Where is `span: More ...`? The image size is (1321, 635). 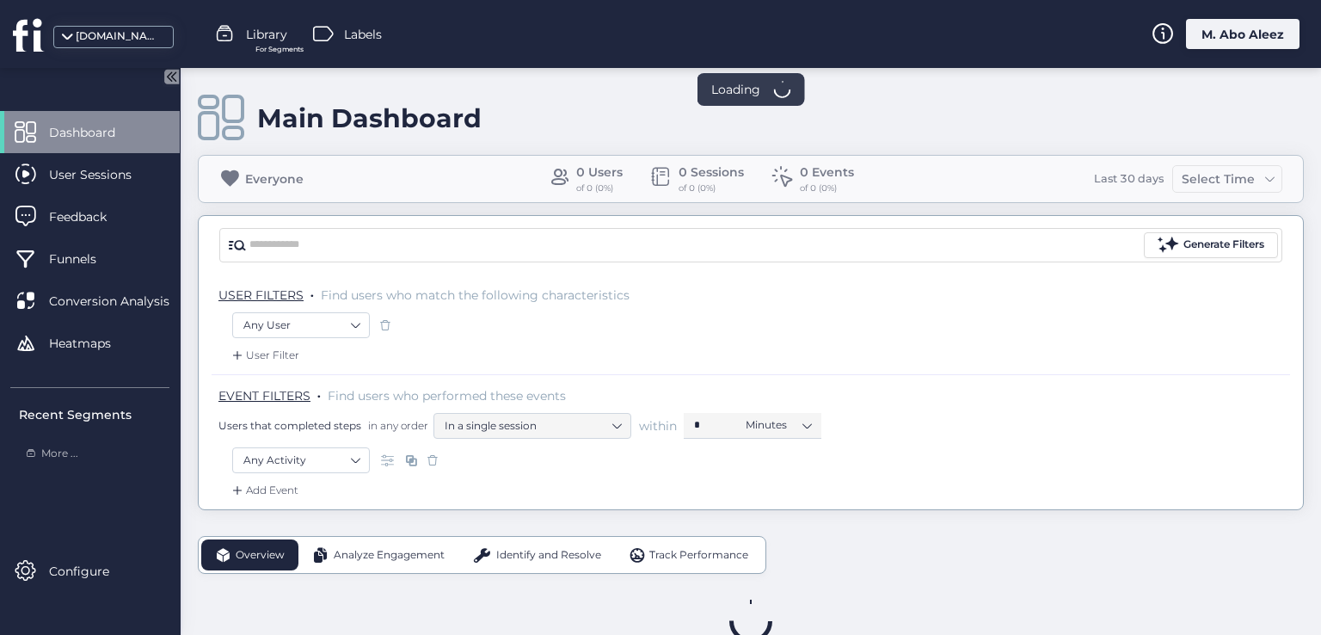 span: More ... is located at coordinates (59, 453).